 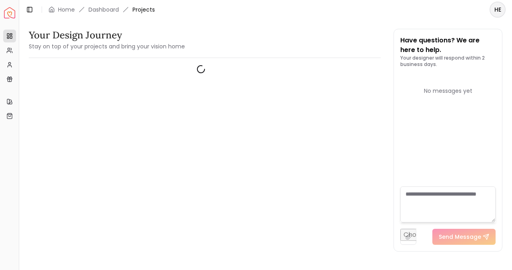 I want to click on div: No messages yet, so click(x=448, y=91).